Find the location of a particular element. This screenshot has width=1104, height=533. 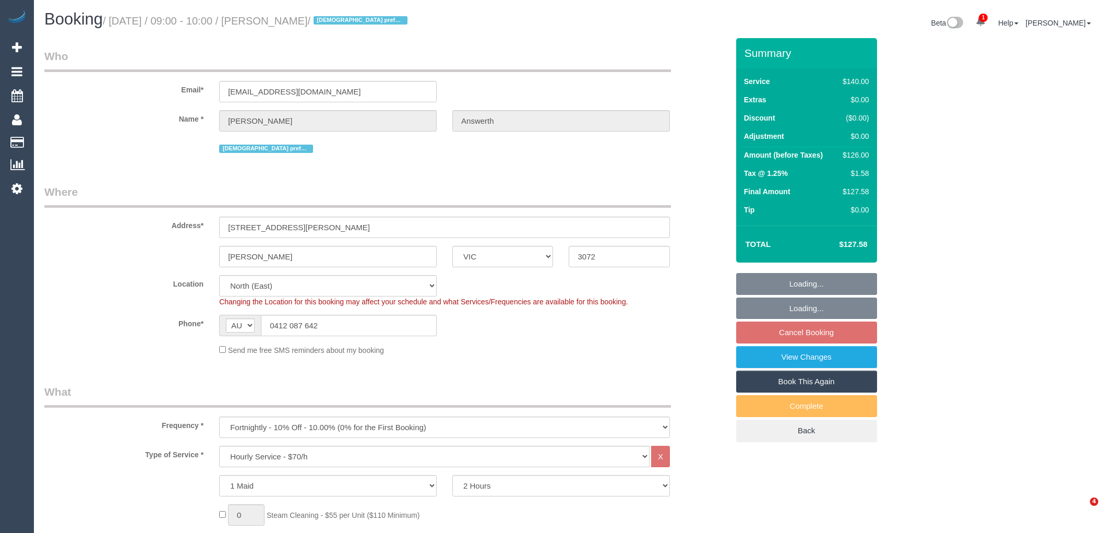

h4: $127.58 is located at coordinates (837, 244).